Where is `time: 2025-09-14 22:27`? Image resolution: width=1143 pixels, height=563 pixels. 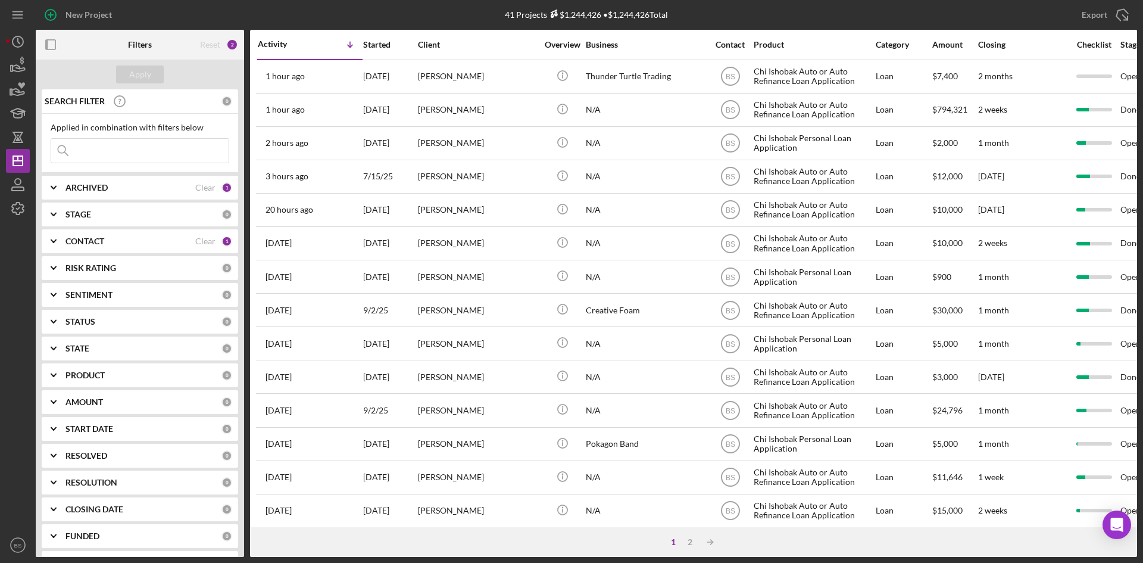 time: 2025-09-14 22:27 is located at coordinates (279, 510).